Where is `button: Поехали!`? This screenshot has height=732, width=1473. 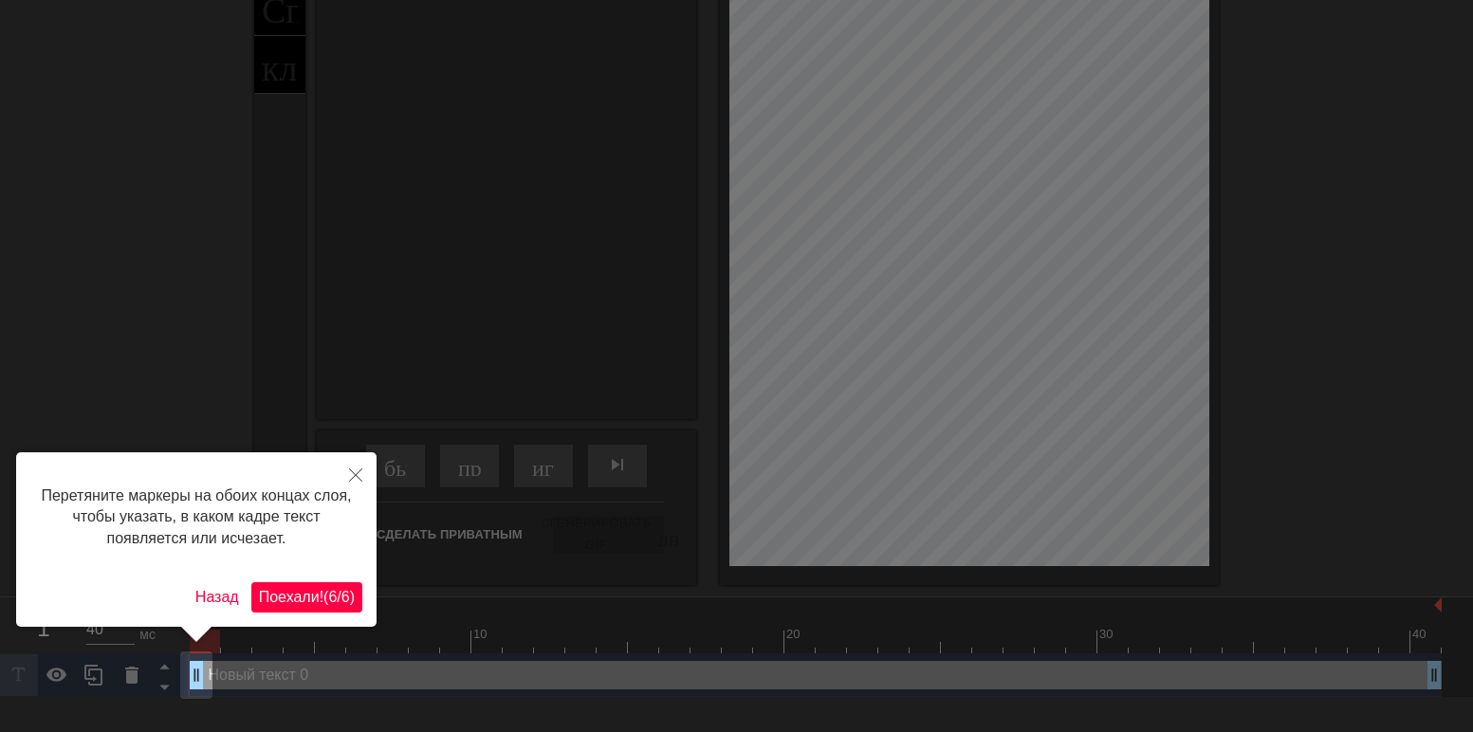 button: Поехали! is located at coordinates (306, 598).